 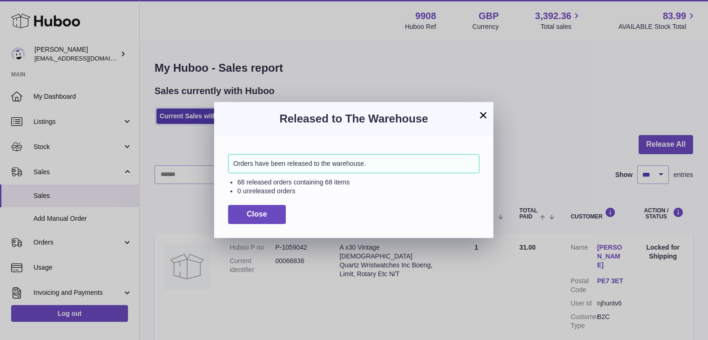 I want to click on li: 68 released orders containing 68 items, so click(x=358, y=182).